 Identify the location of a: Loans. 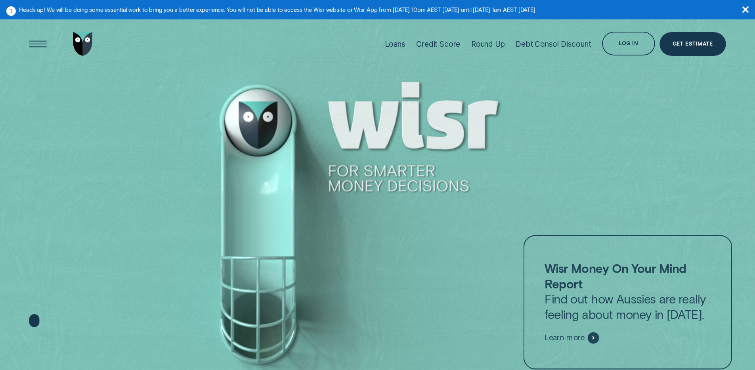
(395, 44).